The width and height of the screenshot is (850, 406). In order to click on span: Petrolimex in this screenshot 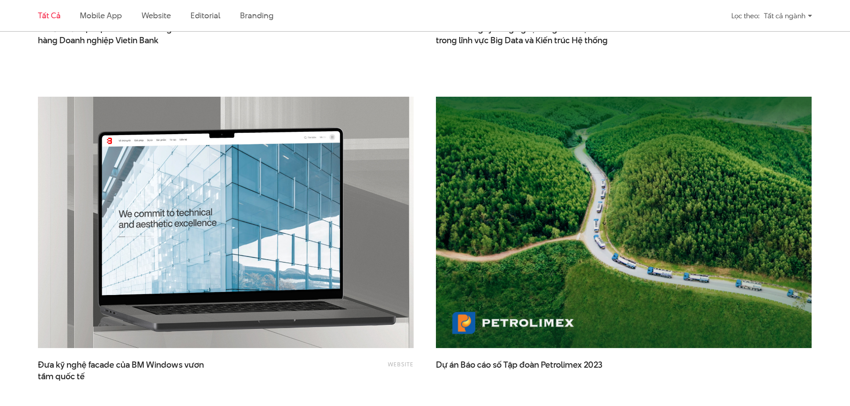, I will do `click(561, 365)`.